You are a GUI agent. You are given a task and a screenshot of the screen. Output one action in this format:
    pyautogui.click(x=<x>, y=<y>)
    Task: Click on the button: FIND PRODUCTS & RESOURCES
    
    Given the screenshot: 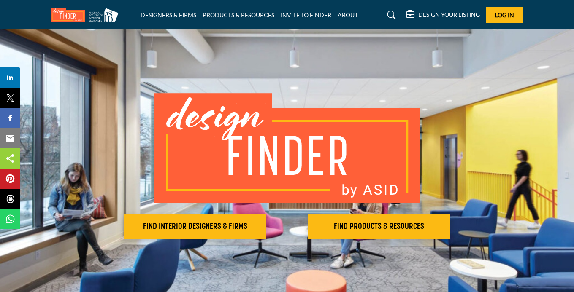 What is the action you would take?
    pyautogui.click(x=379, y=227)
    